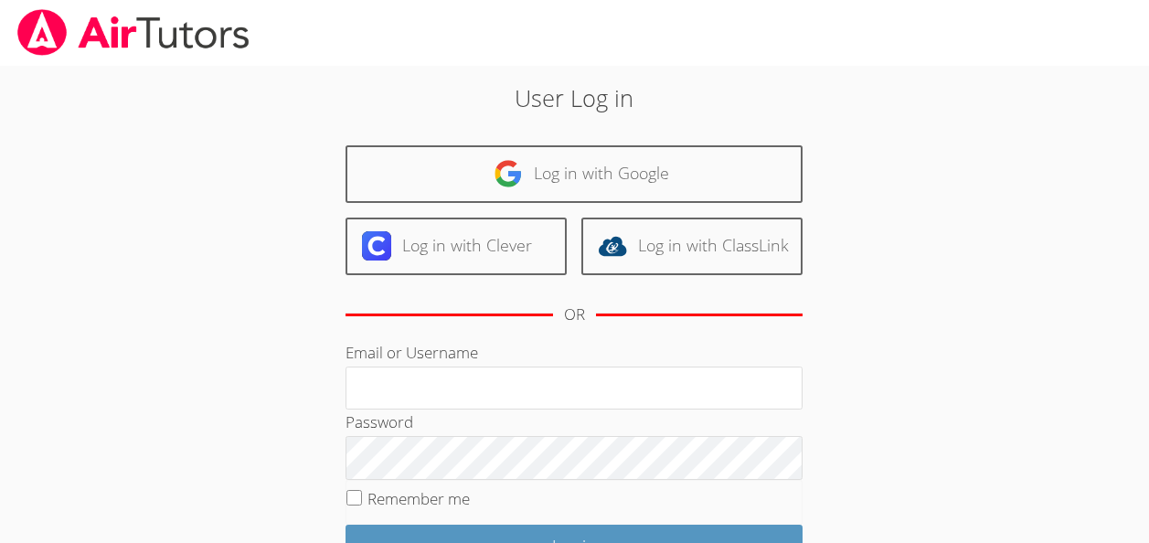 This screenshot has height=543, width=1149. I want to click on img: google-logo-50288ca7cdecda66e5e0955fdab243c47b7ad437acaf1139b6f446037453330a.svg, so click(508, 174).